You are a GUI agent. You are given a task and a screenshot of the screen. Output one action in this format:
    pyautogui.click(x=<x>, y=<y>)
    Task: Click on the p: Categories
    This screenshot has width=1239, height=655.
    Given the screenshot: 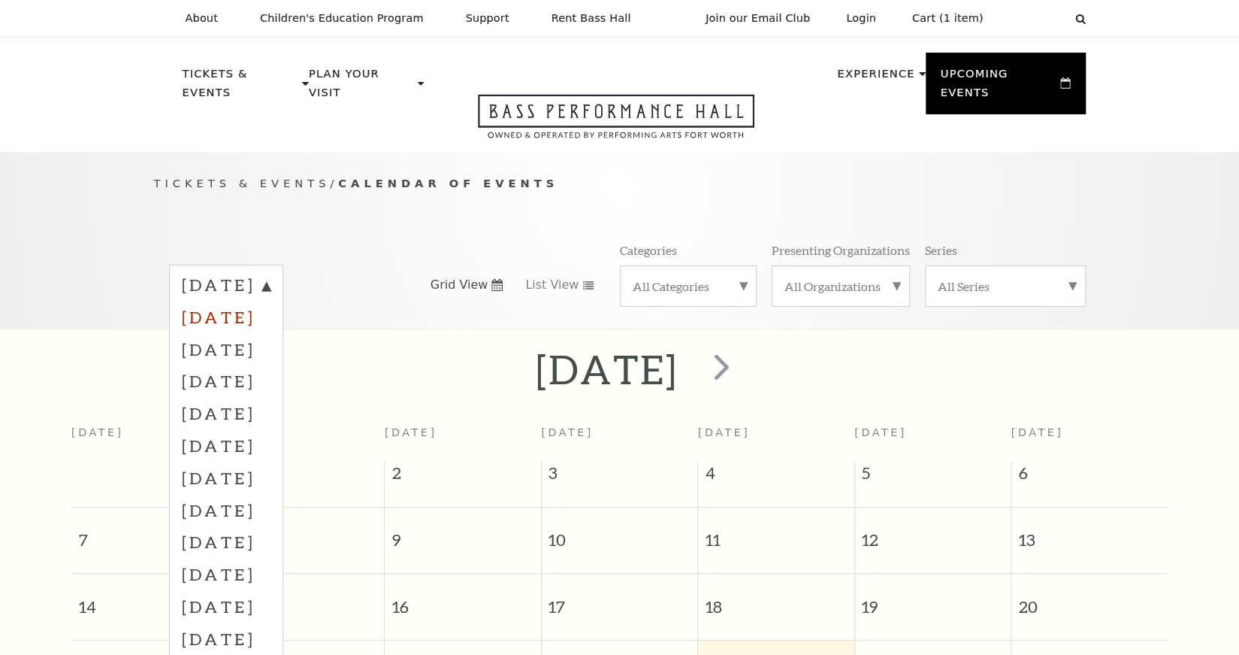 What is the action you would take?
    pyautogui.click(x=649, y=249)
    